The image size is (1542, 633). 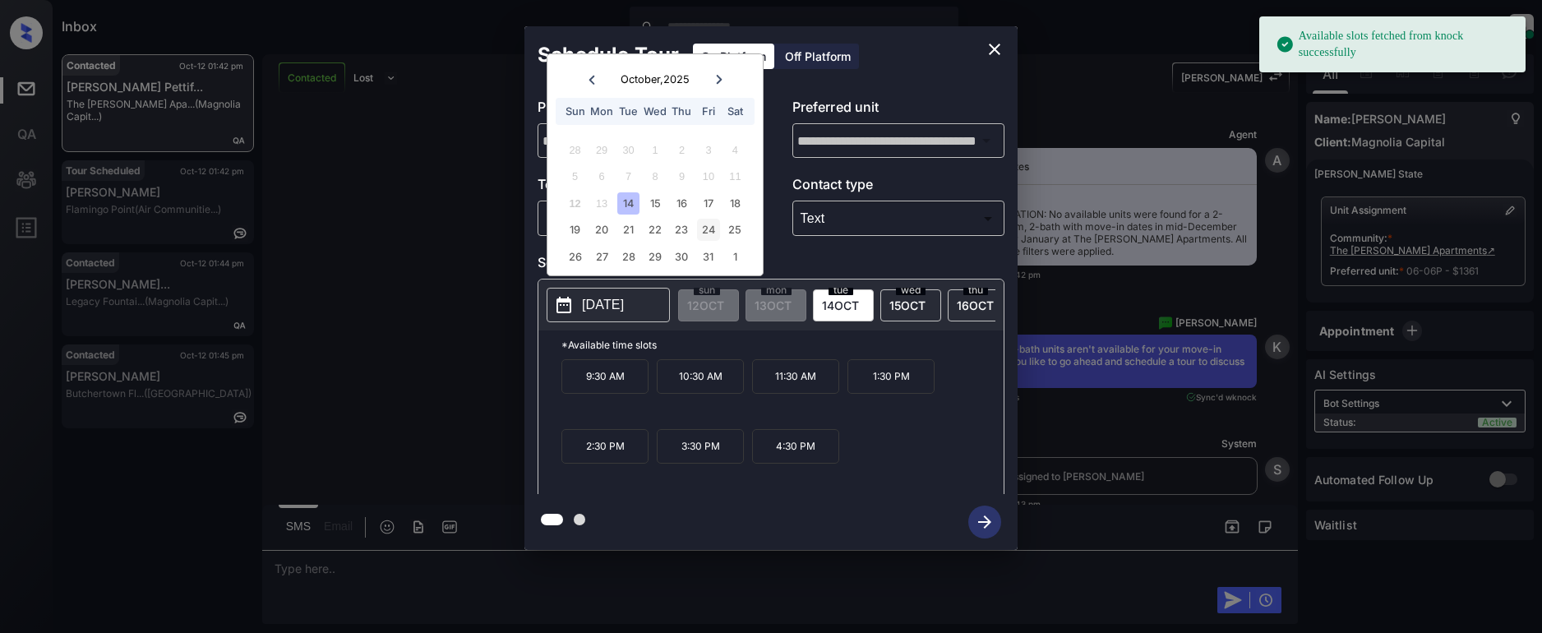 What do you see at coordinates (681, 150) in the screenshot?
I see `div: Not available Thursday, October 2nd, 2025` at bounding box center [681, 150].